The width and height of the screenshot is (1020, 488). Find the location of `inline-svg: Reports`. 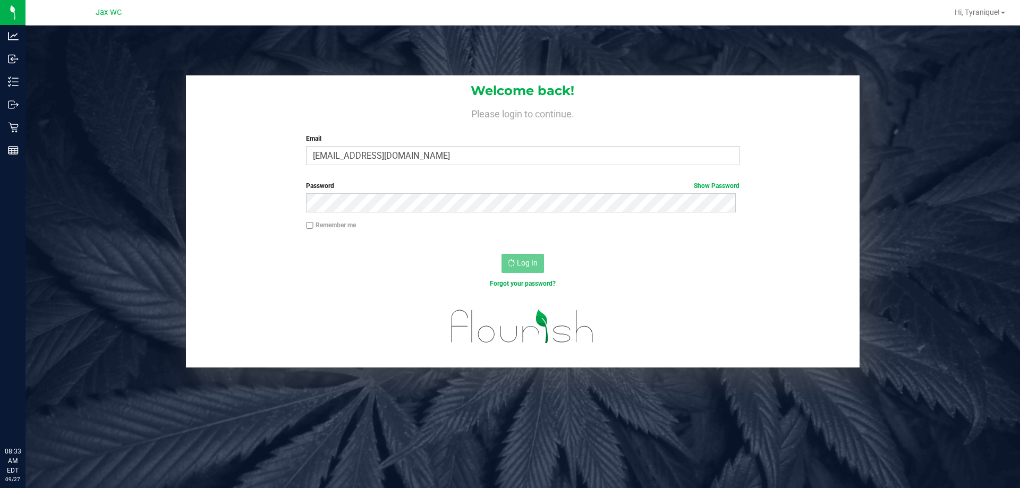

inline-svg: Reports is located at coordinates (13, 150).